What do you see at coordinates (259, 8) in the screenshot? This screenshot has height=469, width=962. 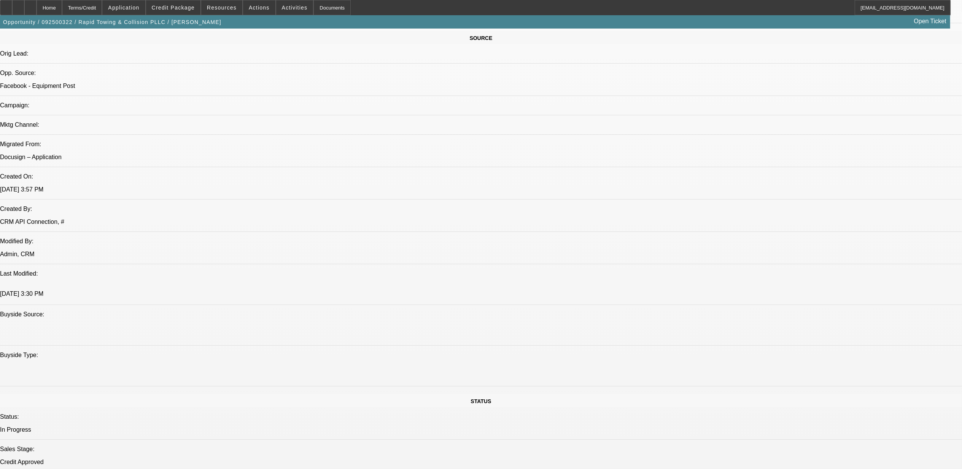 I see `button: Actions` at bounding box center [259, 8].